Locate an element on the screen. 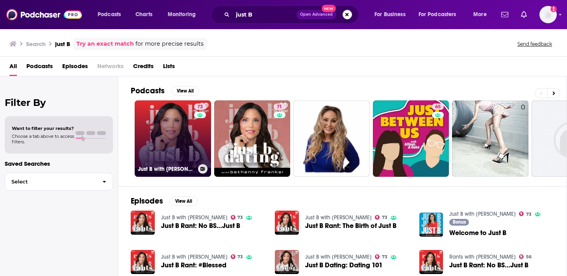 This screenshot has height=276, width=567. span: For Podcasters is located at coordinates (438, 15).